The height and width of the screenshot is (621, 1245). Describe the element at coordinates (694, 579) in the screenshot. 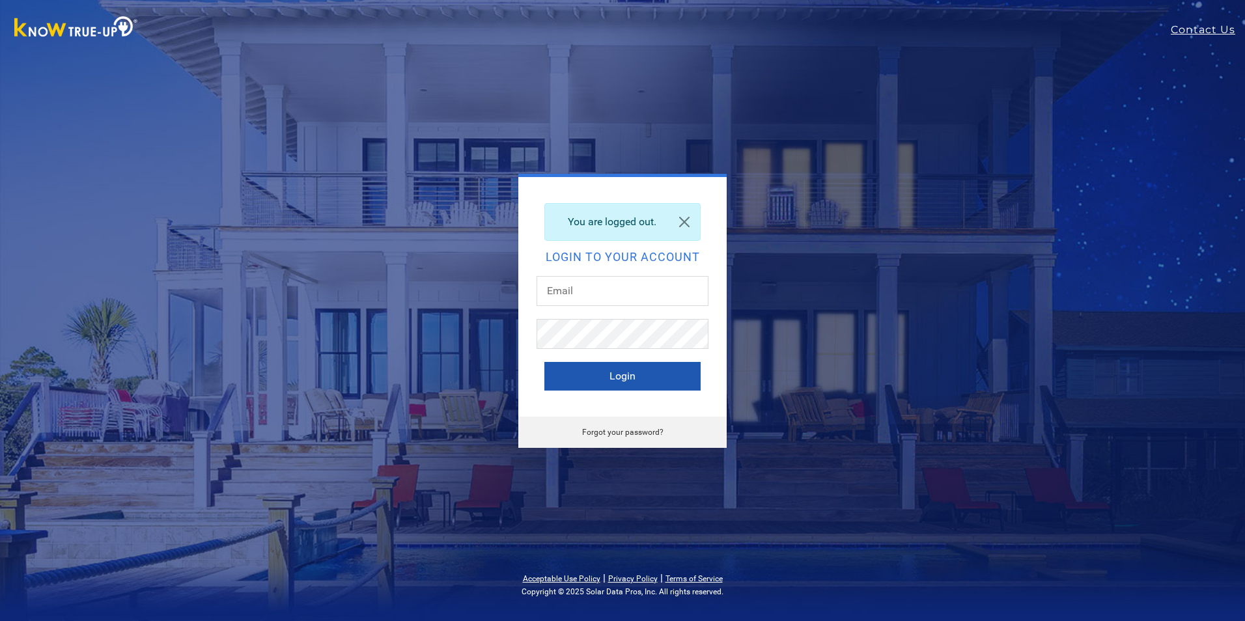

I see `a: Terms of Service` at that location.